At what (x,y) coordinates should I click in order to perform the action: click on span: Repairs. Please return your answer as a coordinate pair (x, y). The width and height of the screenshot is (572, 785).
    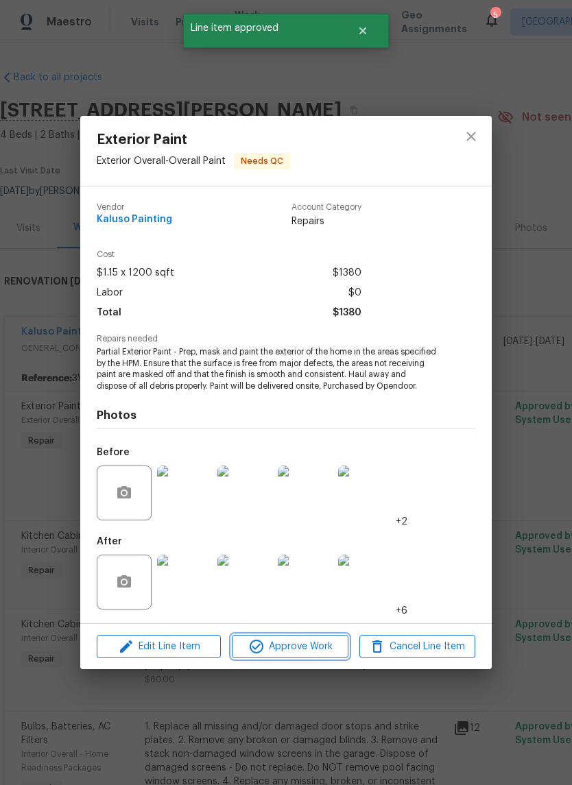
    Looking at the image, I should click on (326, 221).